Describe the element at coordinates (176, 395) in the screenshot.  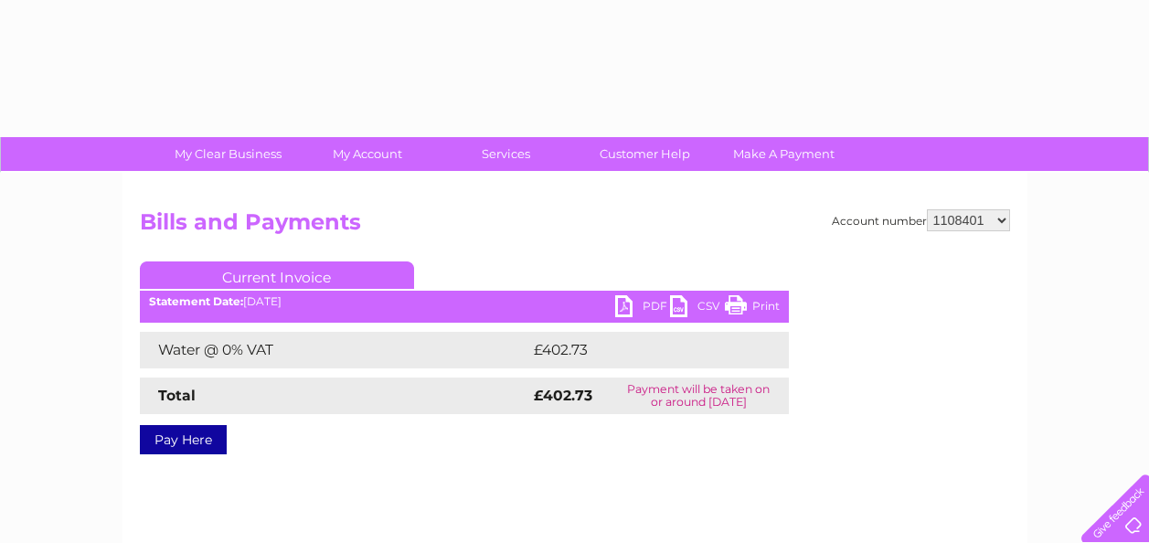
I see `strong: Total` at that location.